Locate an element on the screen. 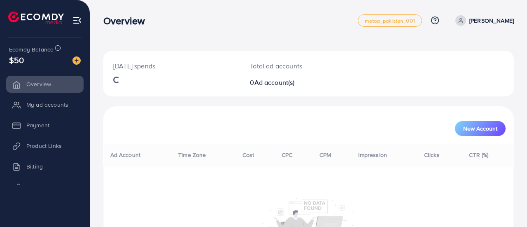  button: New Account is located at coordinates (480, 128).